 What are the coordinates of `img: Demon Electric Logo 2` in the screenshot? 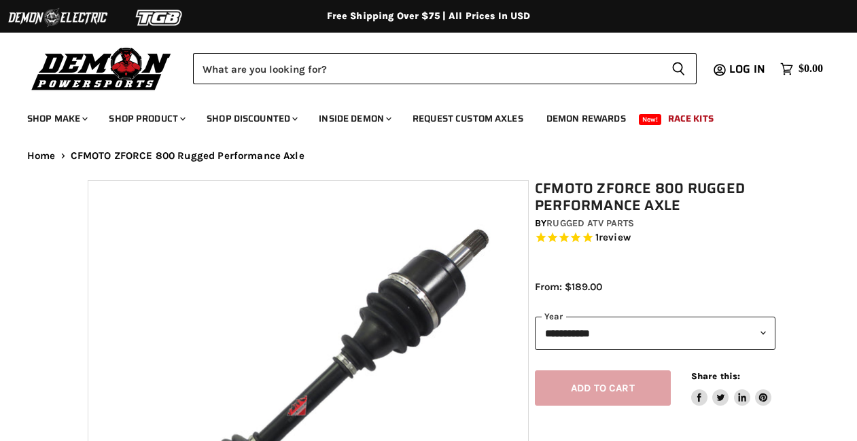 It's located at (58, 18).